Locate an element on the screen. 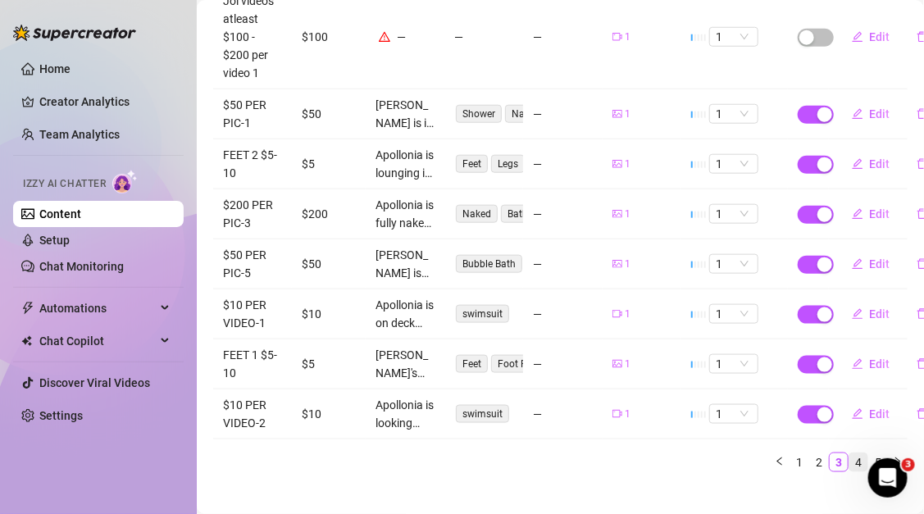 The width and height of the screenshot is (924, 514). a: Team Analytics is located at coordinates (80, 134).